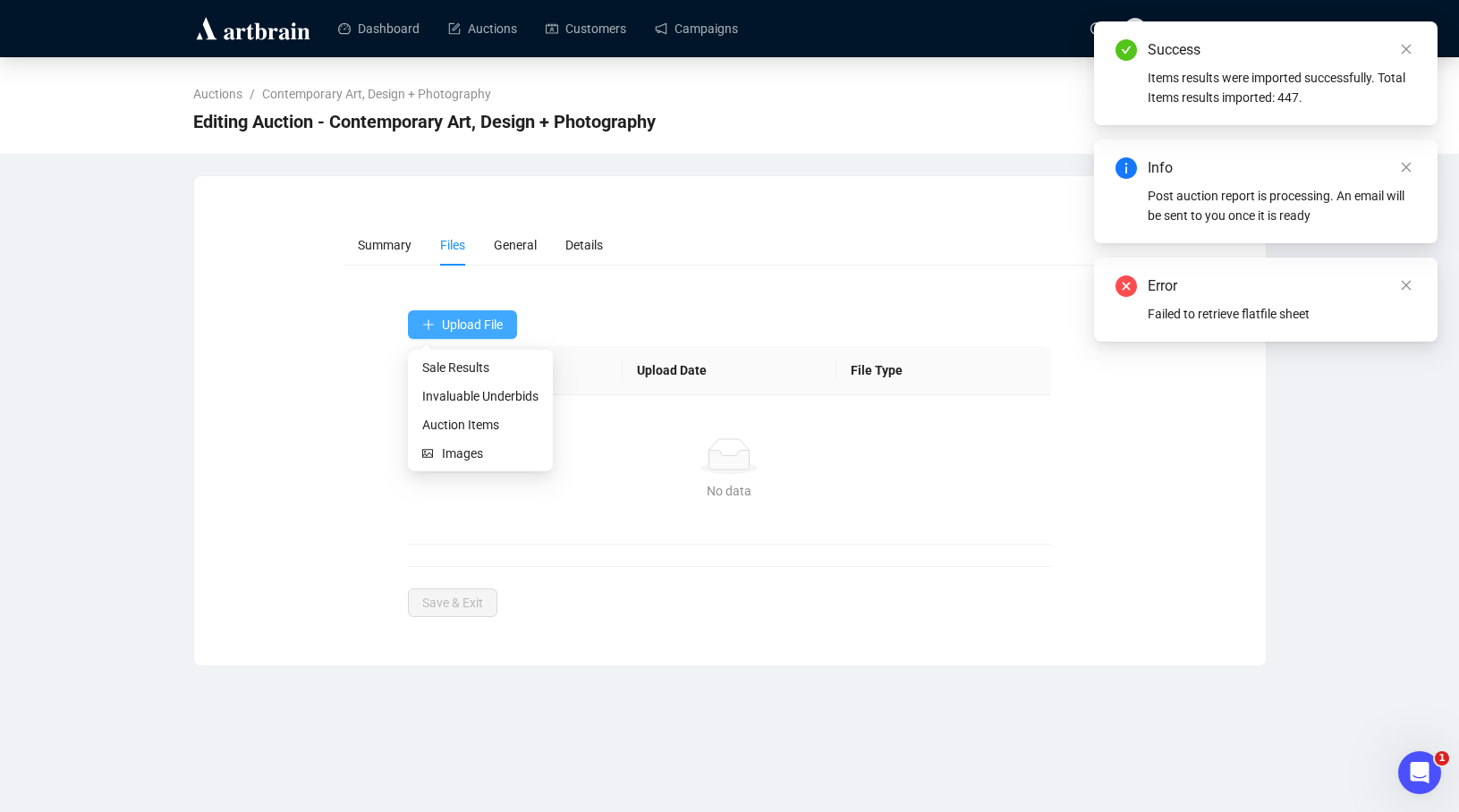  What do you see at coordinates (378, 28) in the screenshot?
I see `a: Dashboard` at bounding box center [378, 28].